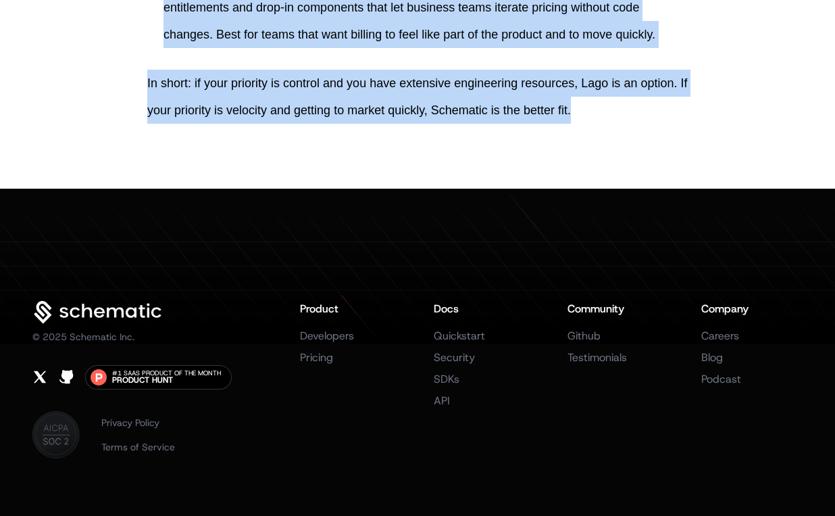 The width and height of the screenshot is (835, 516). I want to click on a: Pricing, so click(316, 357).